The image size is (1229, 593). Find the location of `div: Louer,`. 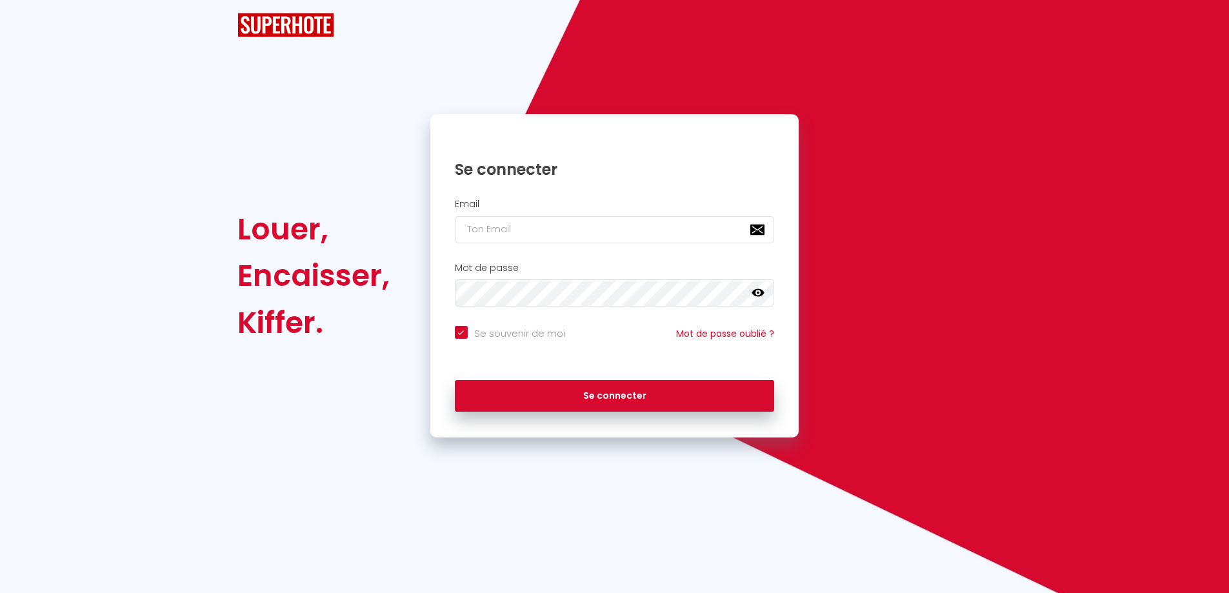

div: Louer, is located at coordinates (313, 229).